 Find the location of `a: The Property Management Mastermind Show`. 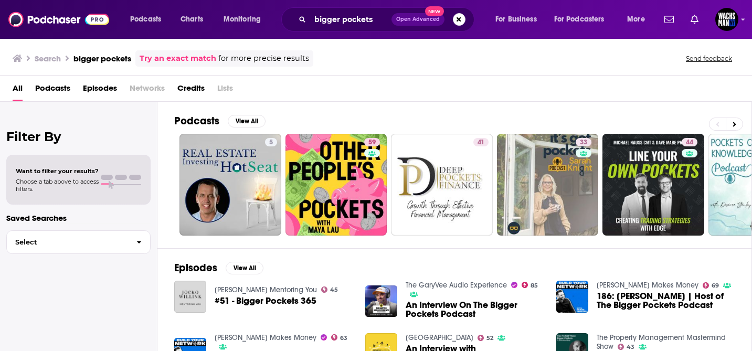

a: The Property Management Mastermind Show is located at coordinates (661, 342).